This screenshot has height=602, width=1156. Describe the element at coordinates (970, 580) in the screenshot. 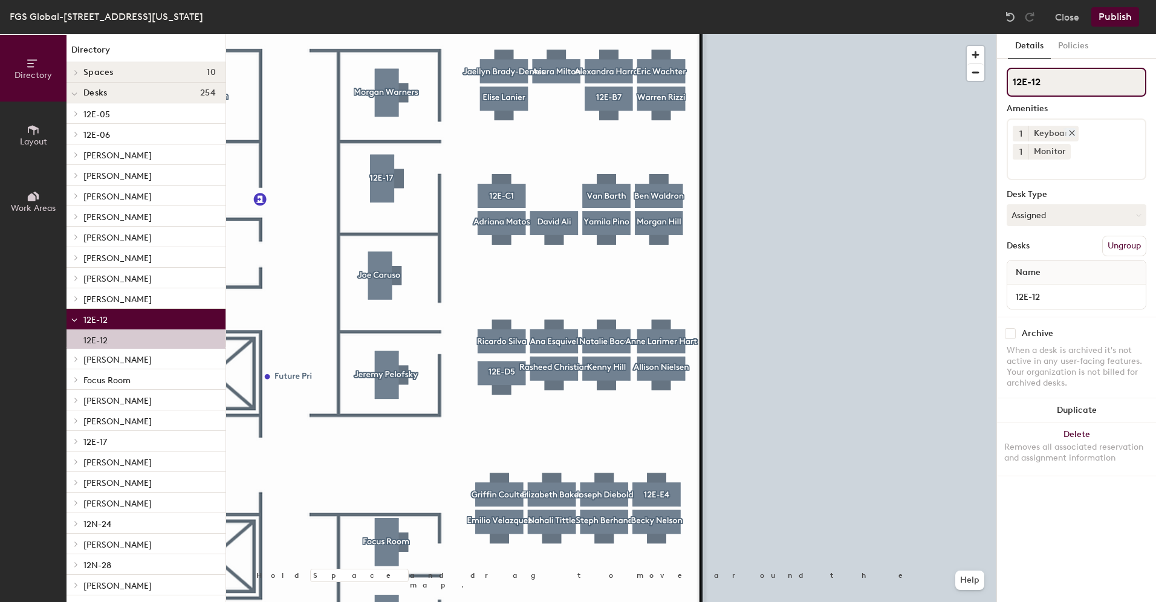

I see `button: Help` at that location.